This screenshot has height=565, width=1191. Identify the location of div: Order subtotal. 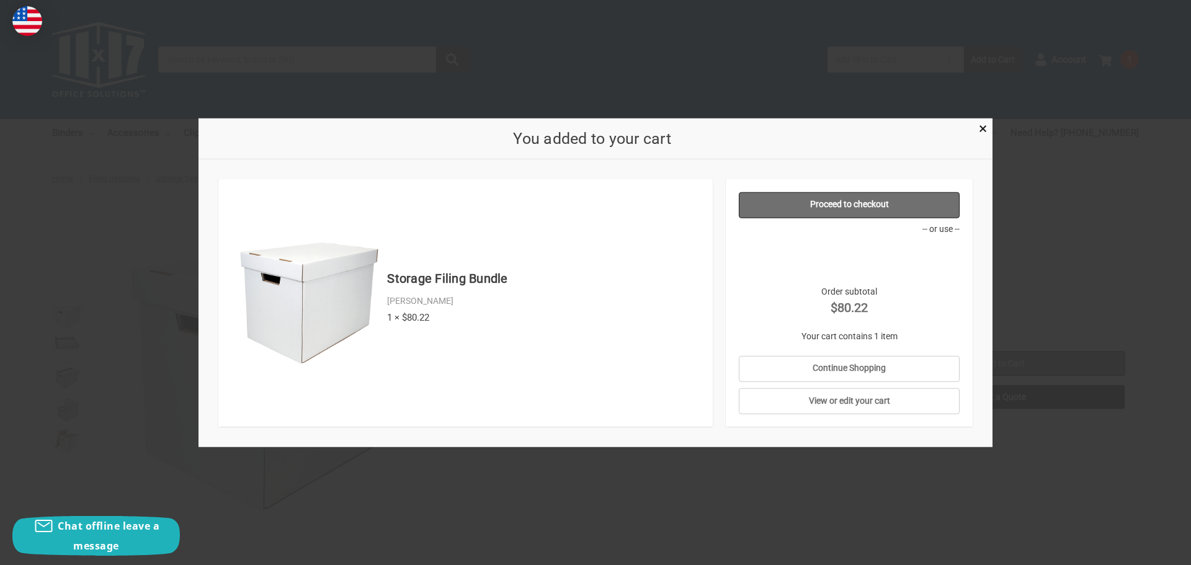
(849, 300).